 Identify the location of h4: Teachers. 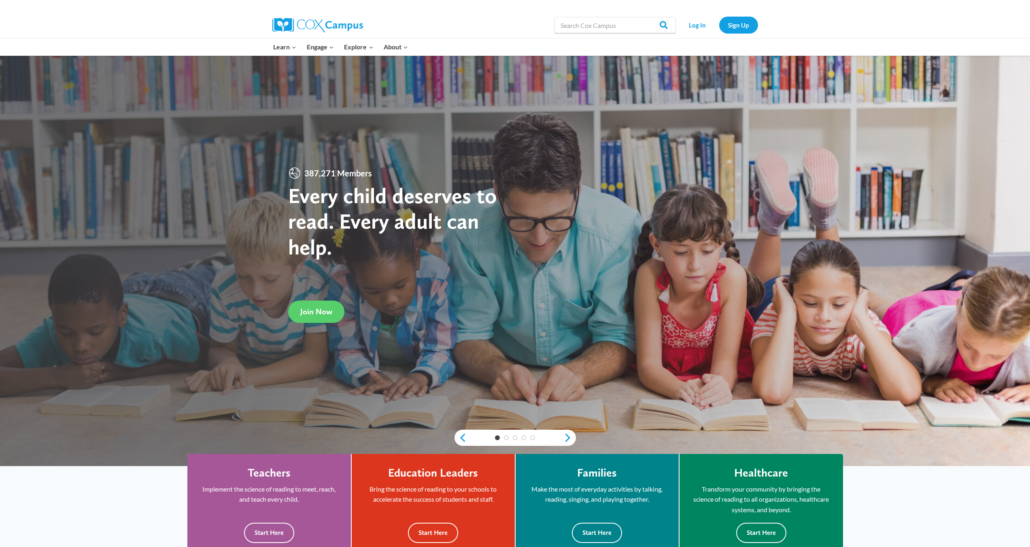
(269, 473).